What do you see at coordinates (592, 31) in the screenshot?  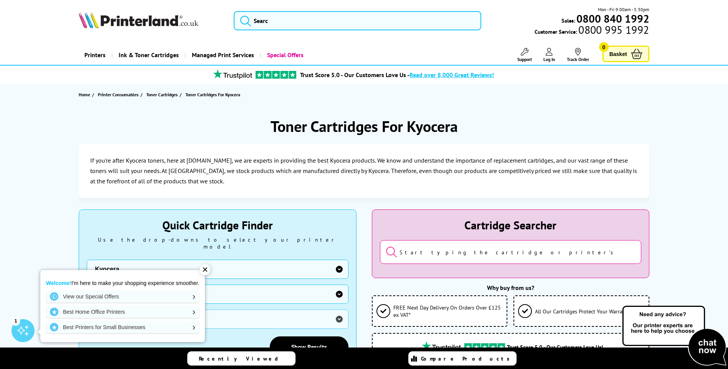 I see `span: Customer Service:` at bounding box center [592, 31].